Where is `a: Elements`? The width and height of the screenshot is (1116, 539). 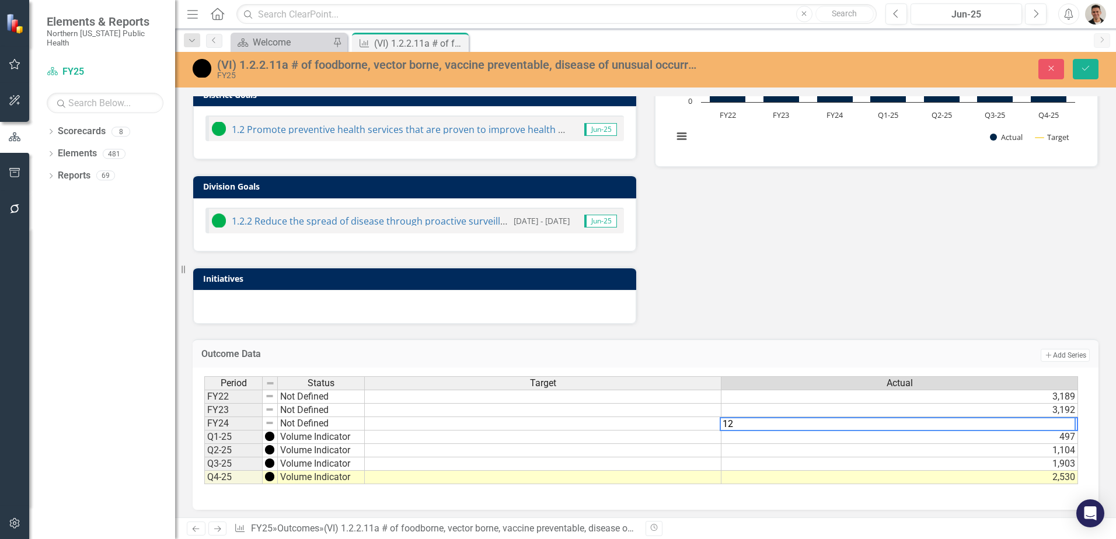 a: Elements is located at coordinates (77, 154).